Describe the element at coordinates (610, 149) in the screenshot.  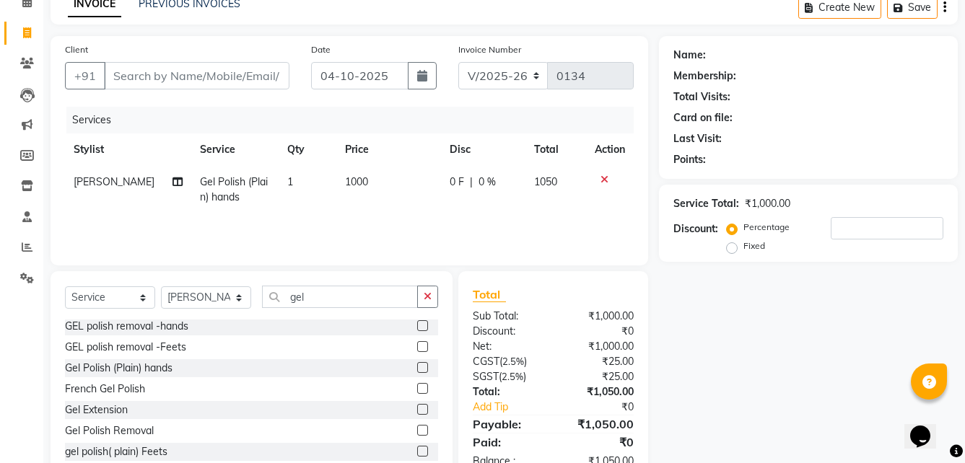
I see `th: Action` at that location.